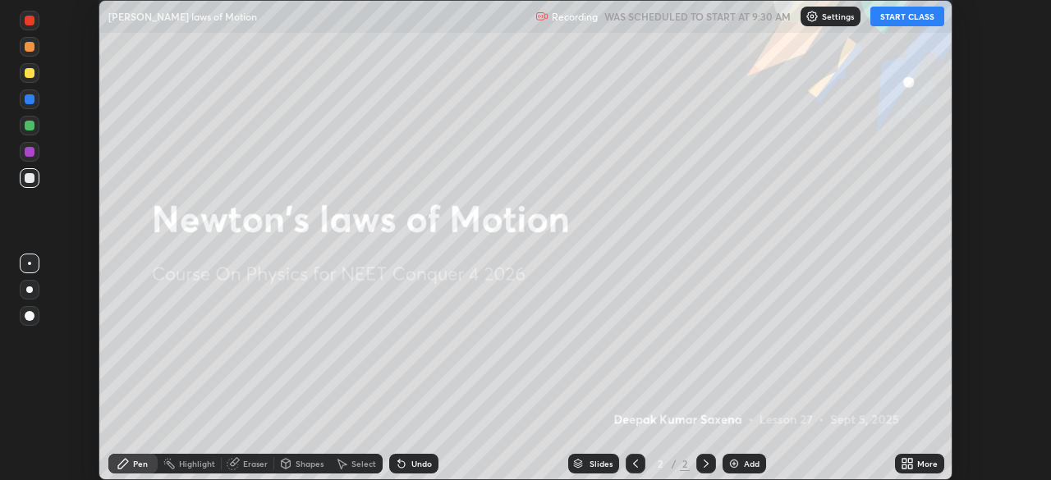 Image resolution: width=1051 pixels, height=480 pixels. I want to click on div: Select, so click(364, 464).